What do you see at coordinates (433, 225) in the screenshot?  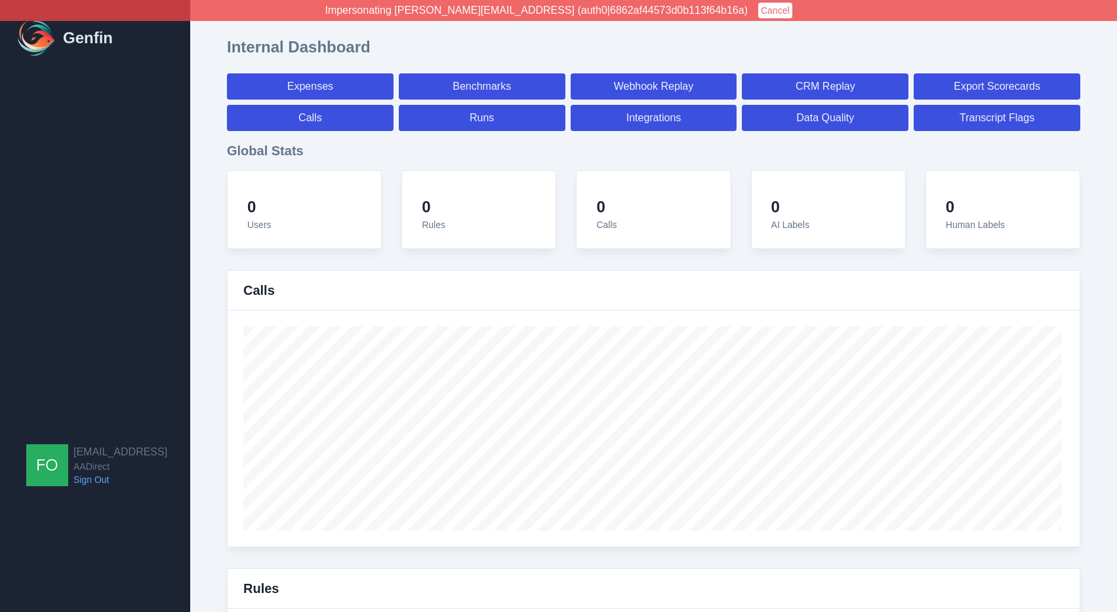 I see `span: Rules` at bounding box center [433, 225].